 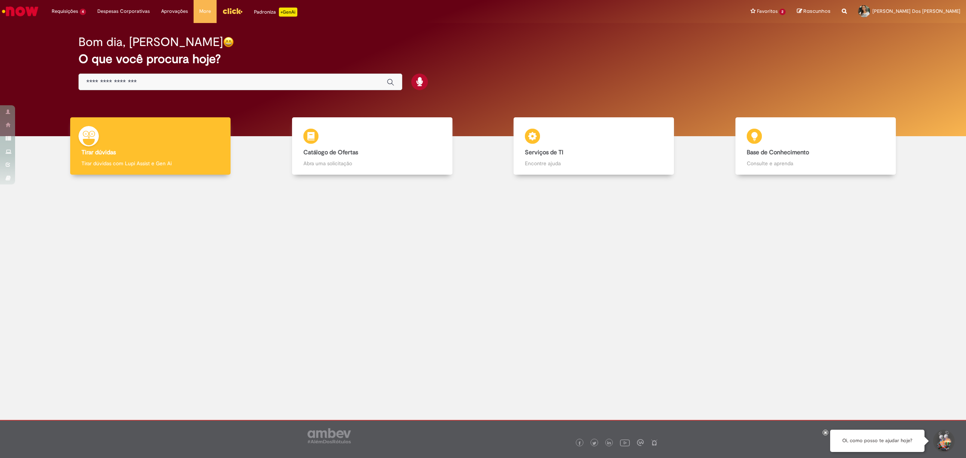 I want to click on button: Iniciar Conversa de Suporte, so click(x=944, y=441).